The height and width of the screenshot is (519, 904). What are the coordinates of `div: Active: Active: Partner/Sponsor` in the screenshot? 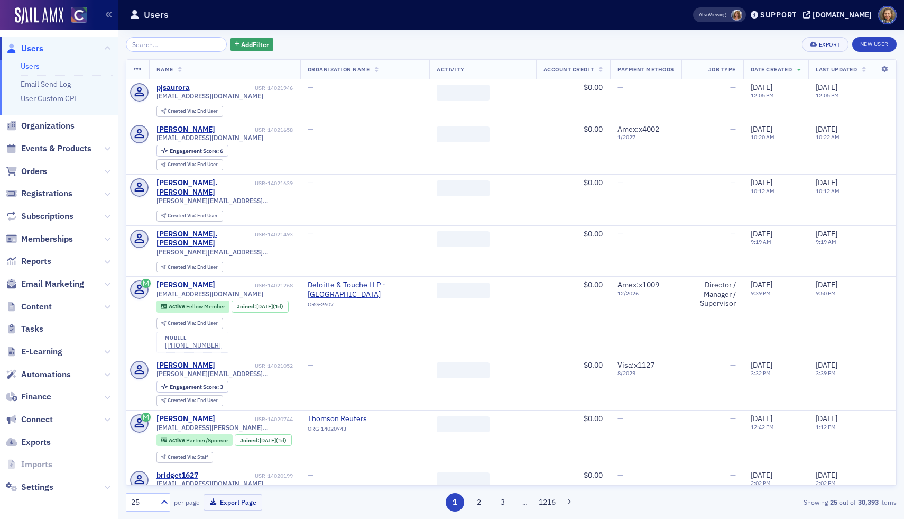 It's located at (195, 440).